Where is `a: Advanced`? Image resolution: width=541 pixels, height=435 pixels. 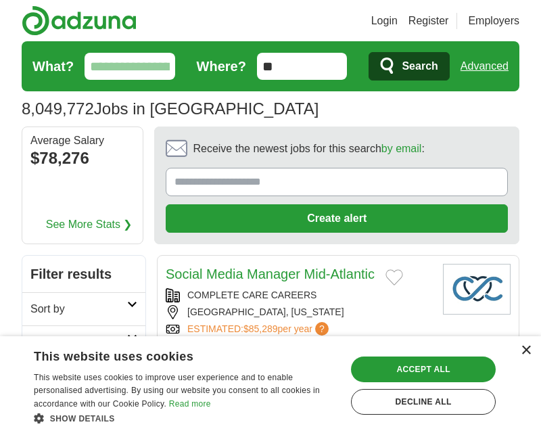
a: Advanced is located at coordinates (484, 66).